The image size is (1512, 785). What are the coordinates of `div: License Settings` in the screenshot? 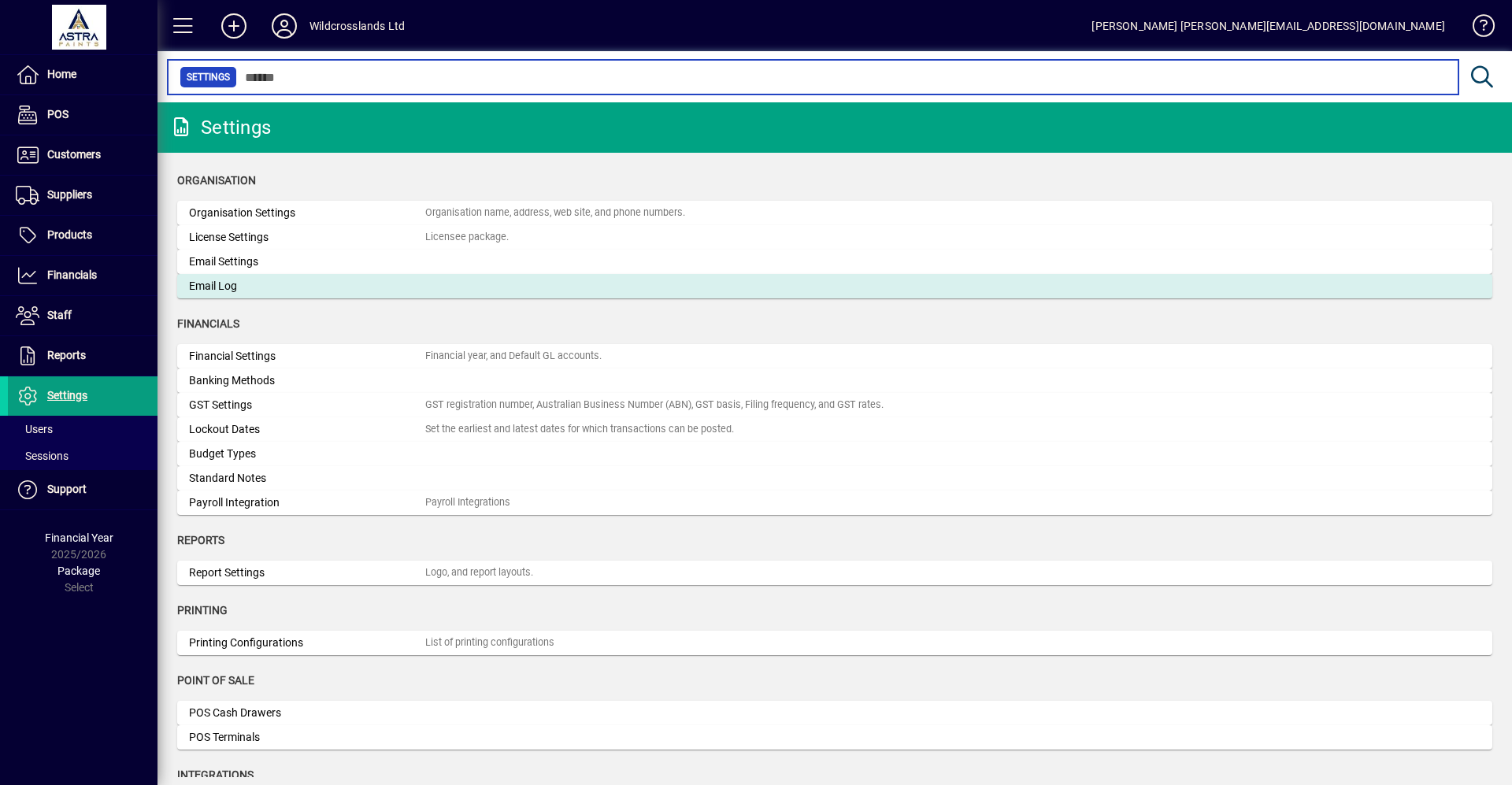 It's located at (307, 237).